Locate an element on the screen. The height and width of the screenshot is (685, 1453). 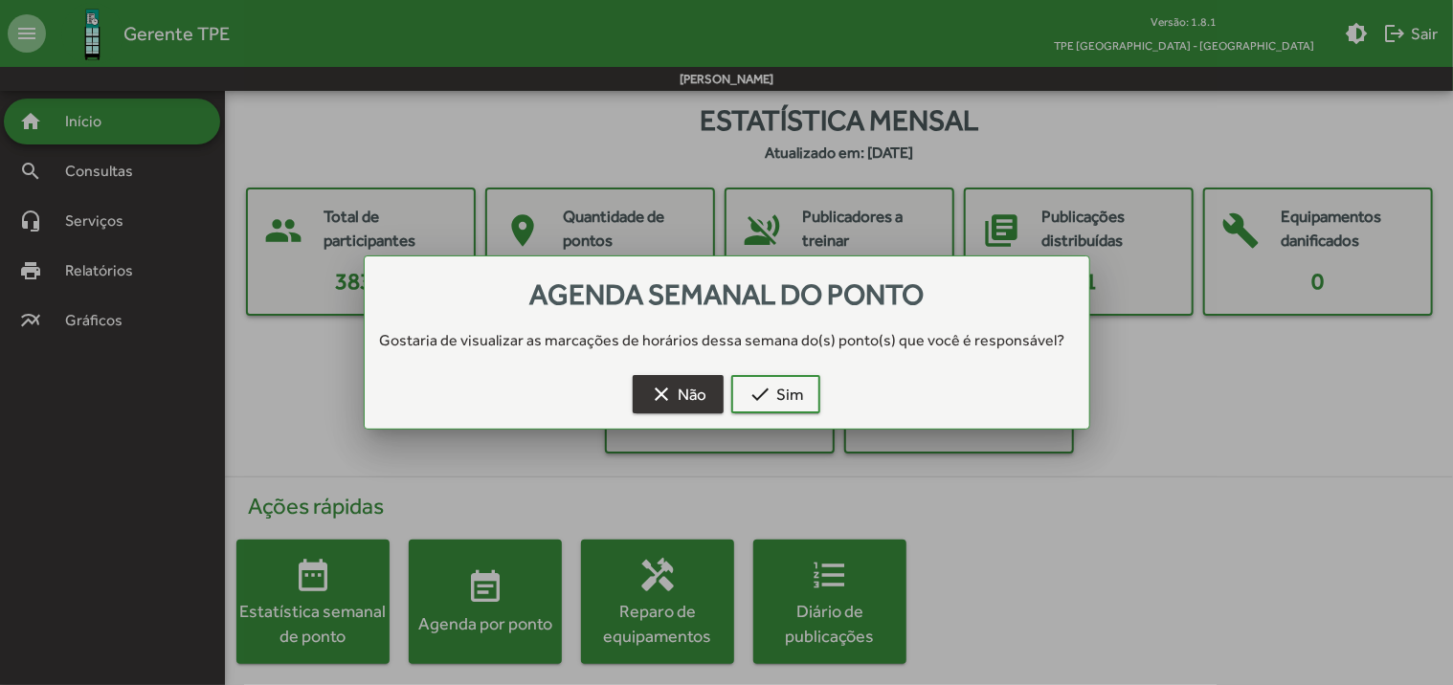
div: Gostaria de visualizar as marcações de horários dessa semana do(s) ponto(s) que você é responsável? is located at coordinates (727, 341).